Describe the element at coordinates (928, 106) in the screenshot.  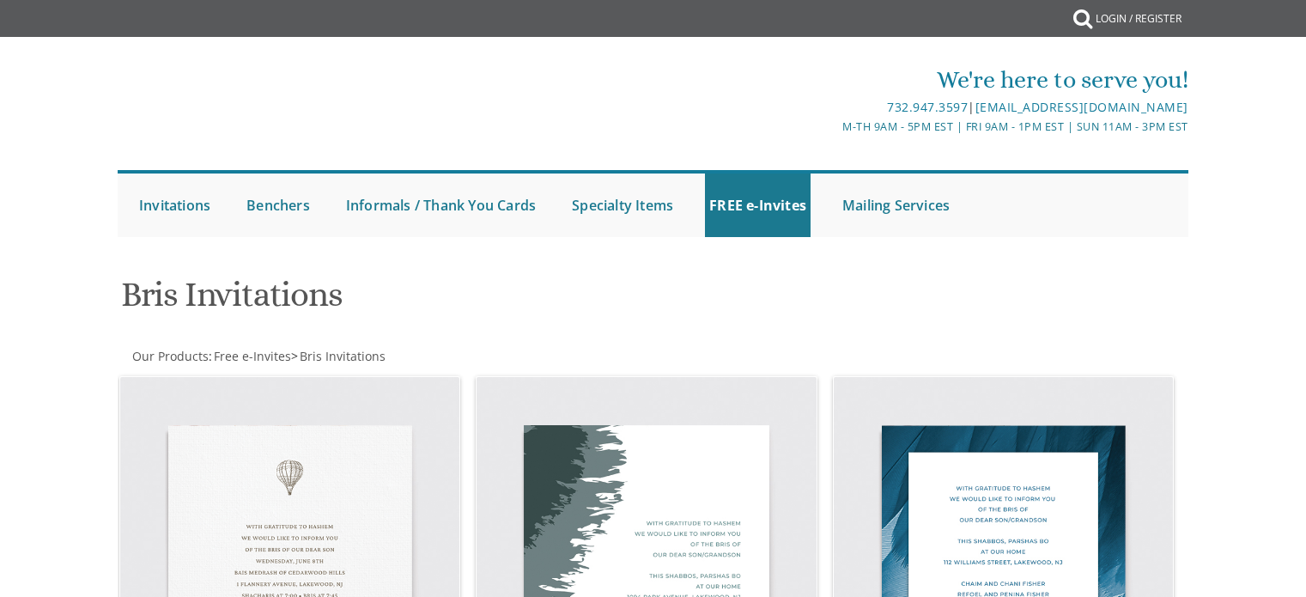
I see `a: 732.947.3597` at that location.